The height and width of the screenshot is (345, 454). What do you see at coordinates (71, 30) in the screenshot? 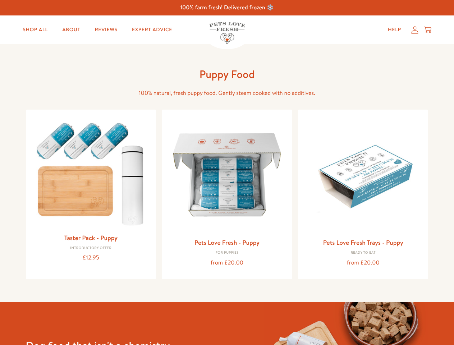
I see `a: About` at bounding box center [71, 30].